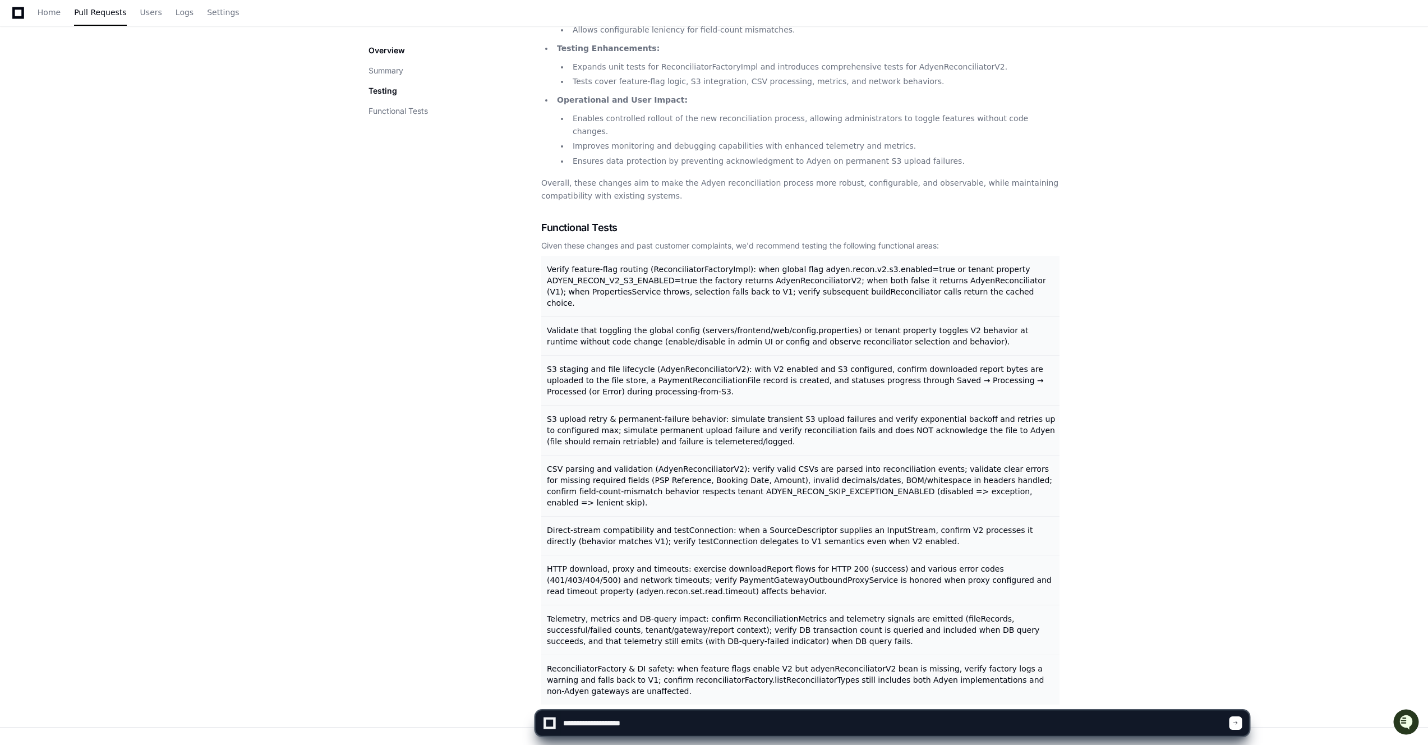 The height and width of the screenshot is (745, 1428). What do you see at coordinates (795, 380) in the screenshot?
I see `span: S3 staging and file lifecycle (AdyenReconciliatorV2): with V2 enabled and S3 configured, confirm ...` at bounding box center [795, 380].